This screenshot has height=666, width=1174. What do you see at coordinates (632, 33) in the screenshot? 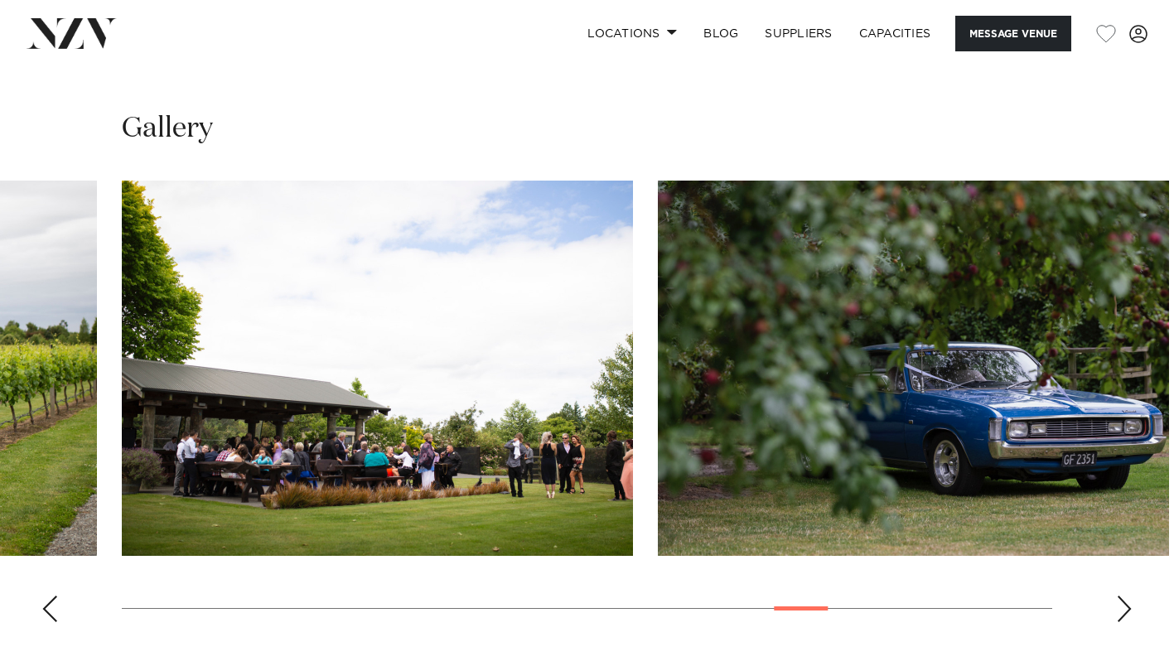
I see `a: Locations` at bounding box center [632, 33].